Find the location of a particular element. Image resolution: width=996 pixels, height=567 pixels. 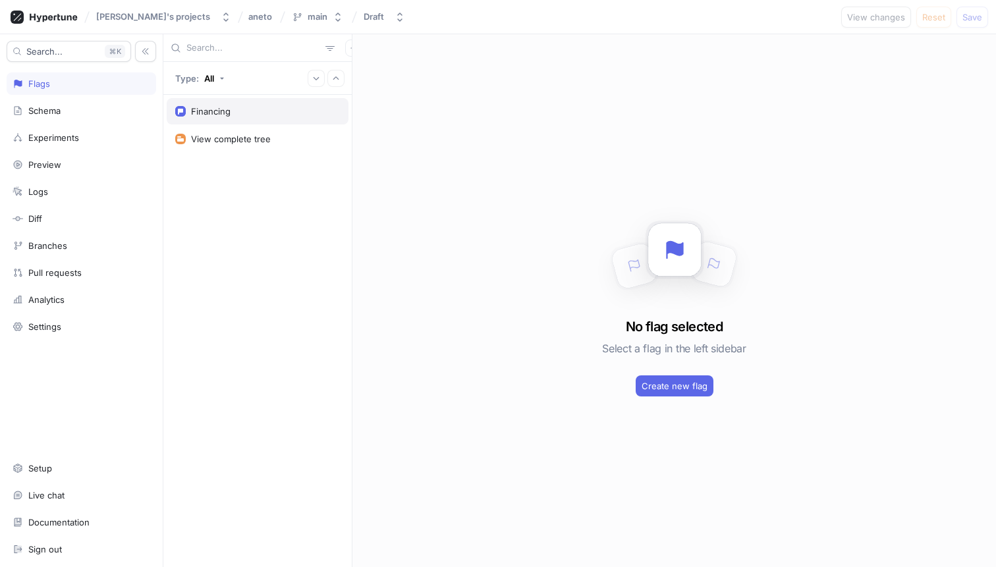

div: Analytics is located at coordinates (46, 300).